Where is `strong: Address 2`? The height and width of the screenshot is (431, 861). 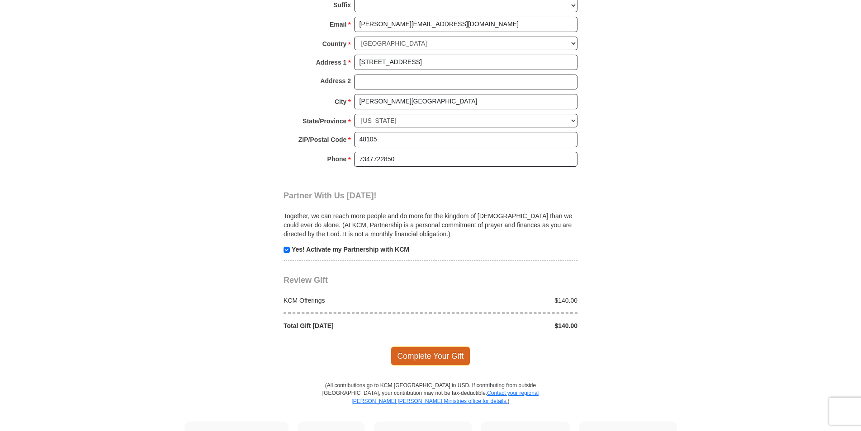
strong: Address 2 is located at coordinates (336, 81).